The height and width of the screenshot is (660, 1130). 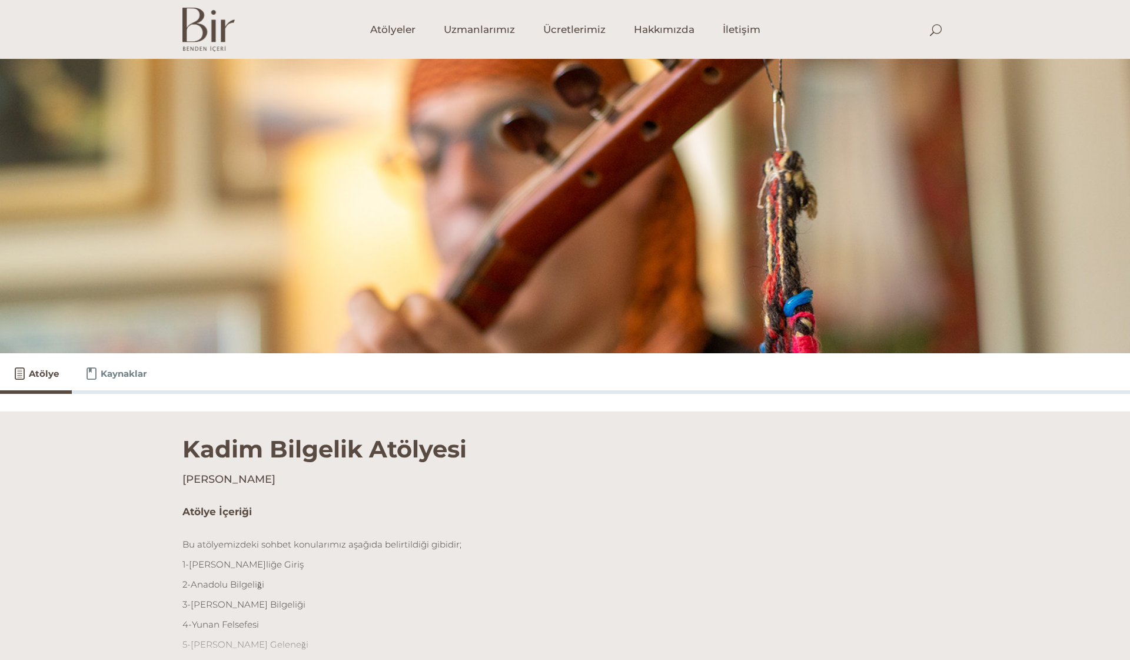 I want to click on p: 4-Yunan Felsefesi, so click(x=369, y=624).